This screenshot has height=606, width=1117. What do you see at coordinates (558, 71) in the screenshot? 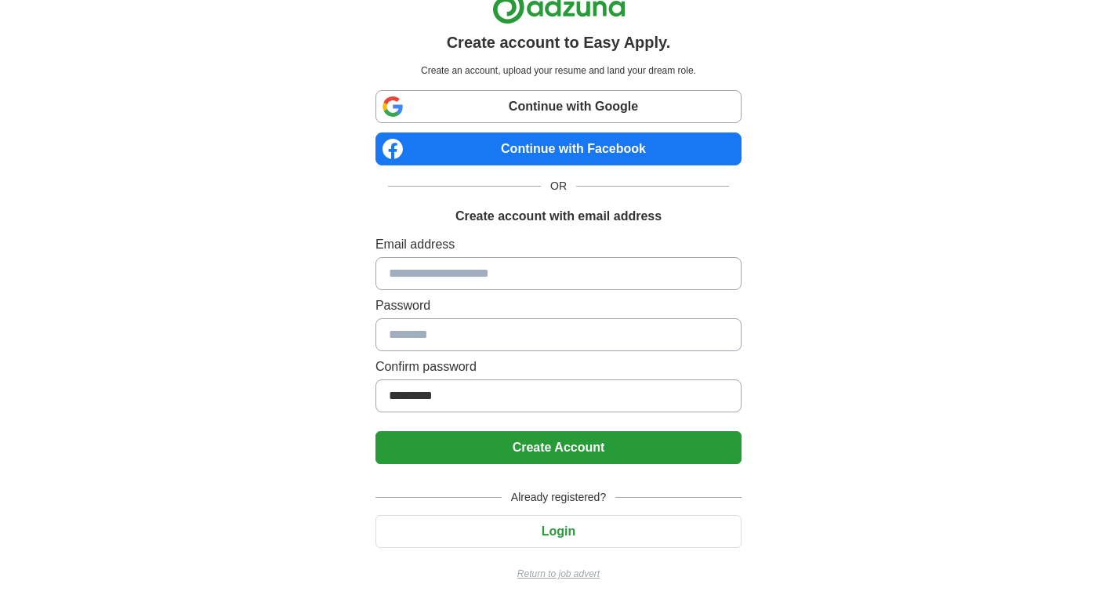
I see `p: Create an account, upload your resume and land your dream role.` at bounding box center [558, 71].